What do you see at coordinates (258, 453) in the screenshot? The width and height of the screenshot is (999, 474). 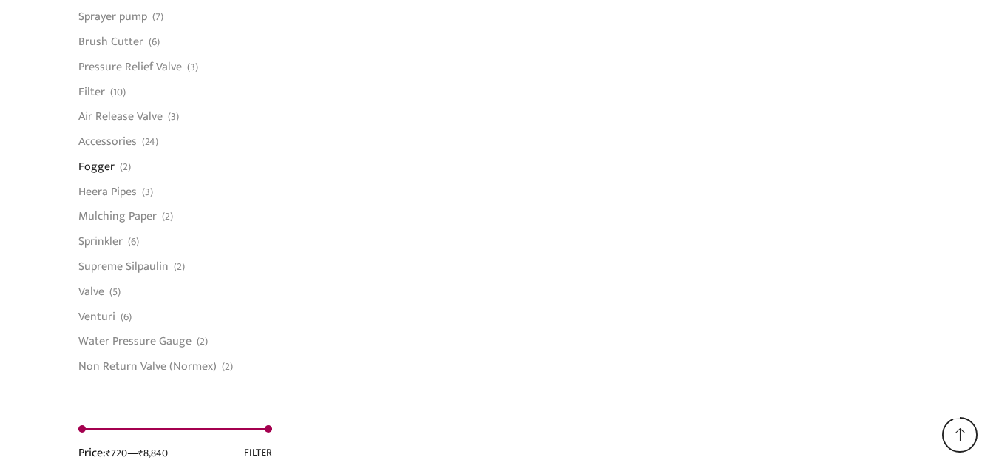 I see `button: Filter` at bounding box center [258, 453].